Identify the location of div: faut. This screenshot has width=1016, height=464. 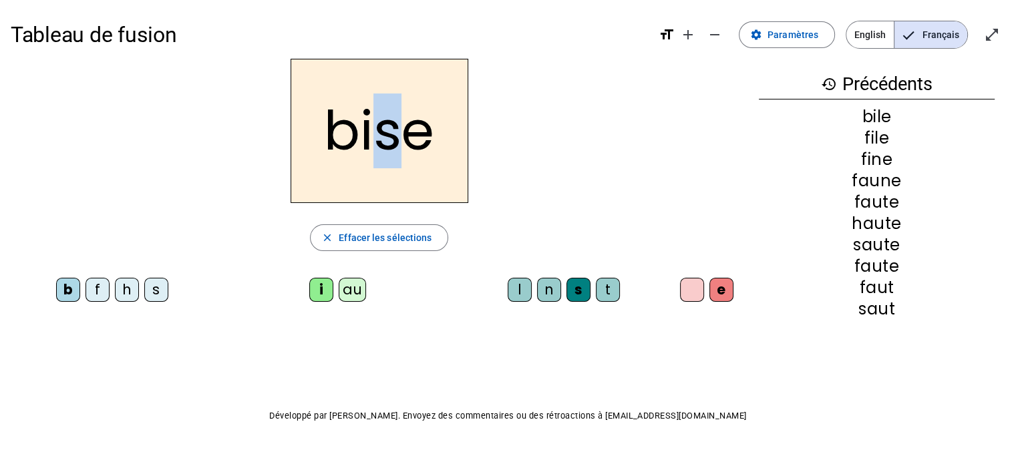
(877, 288).